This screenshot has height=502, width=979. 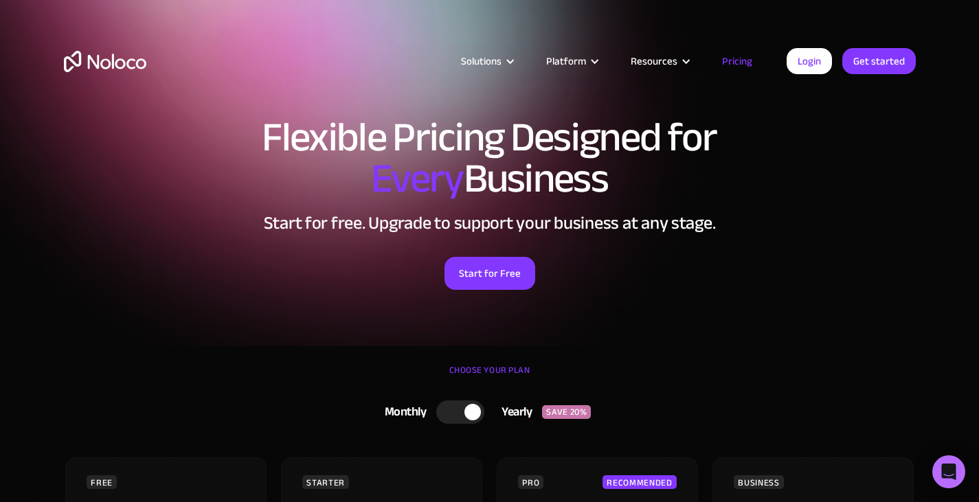 I want to click on a: home, so click(x=105, y=61).